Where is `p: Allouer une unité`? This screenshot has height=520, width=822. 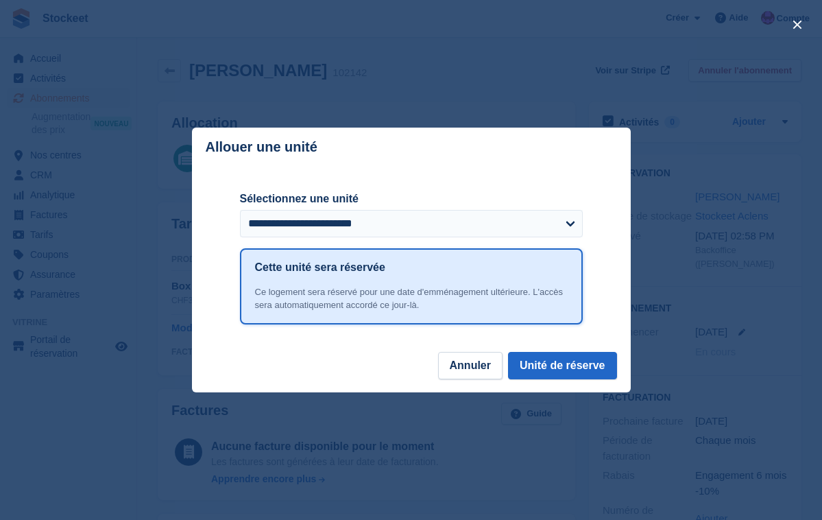
p: Allouer une unité is located at coordinates (261, 147).